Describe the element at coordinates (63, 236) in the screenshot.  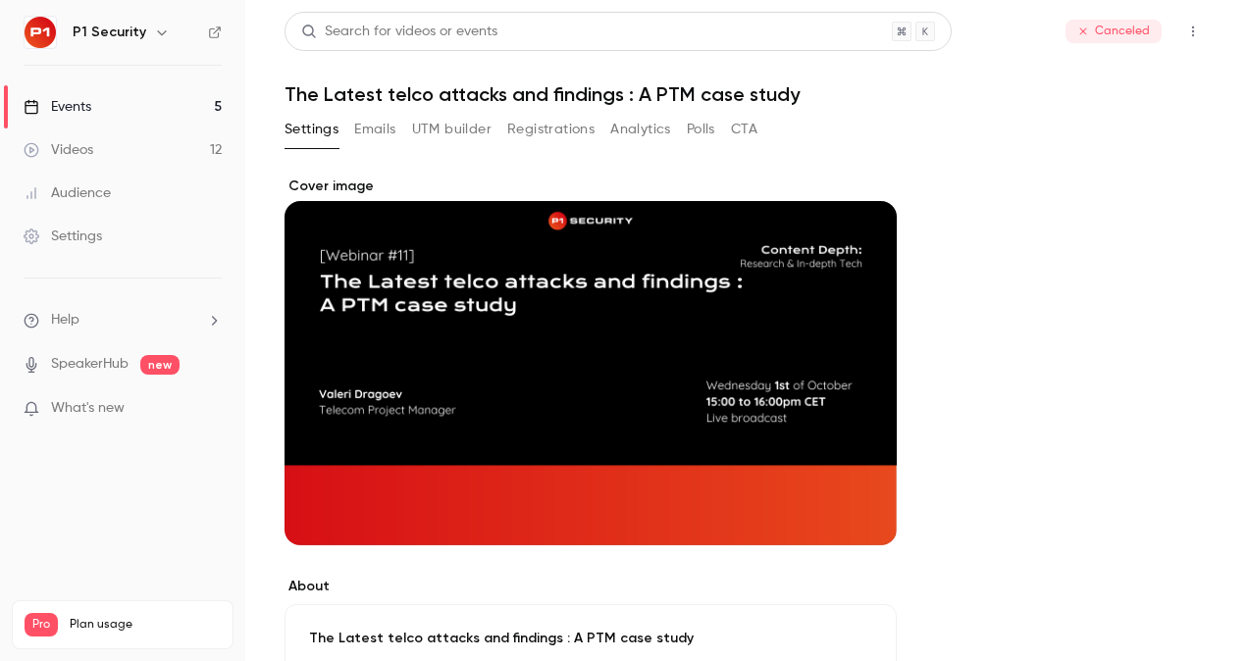
I see `div: Settings` at that location.